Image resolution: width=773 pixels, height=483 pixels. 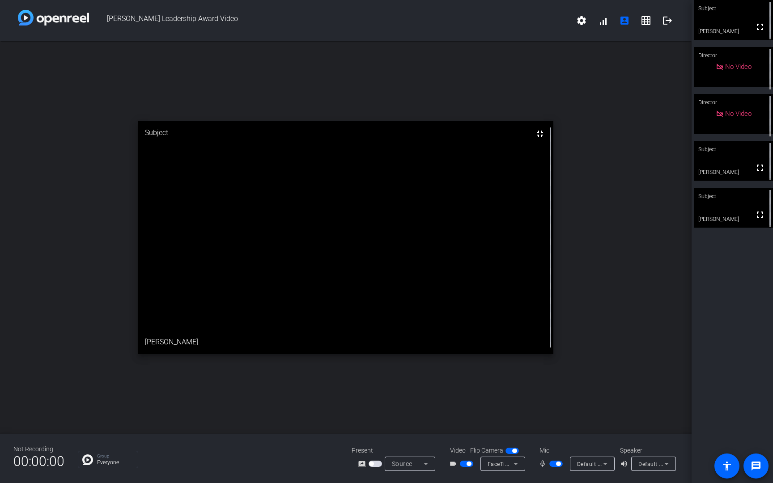 I want to click on span: Flip Camera, so click(x=487, y=450).